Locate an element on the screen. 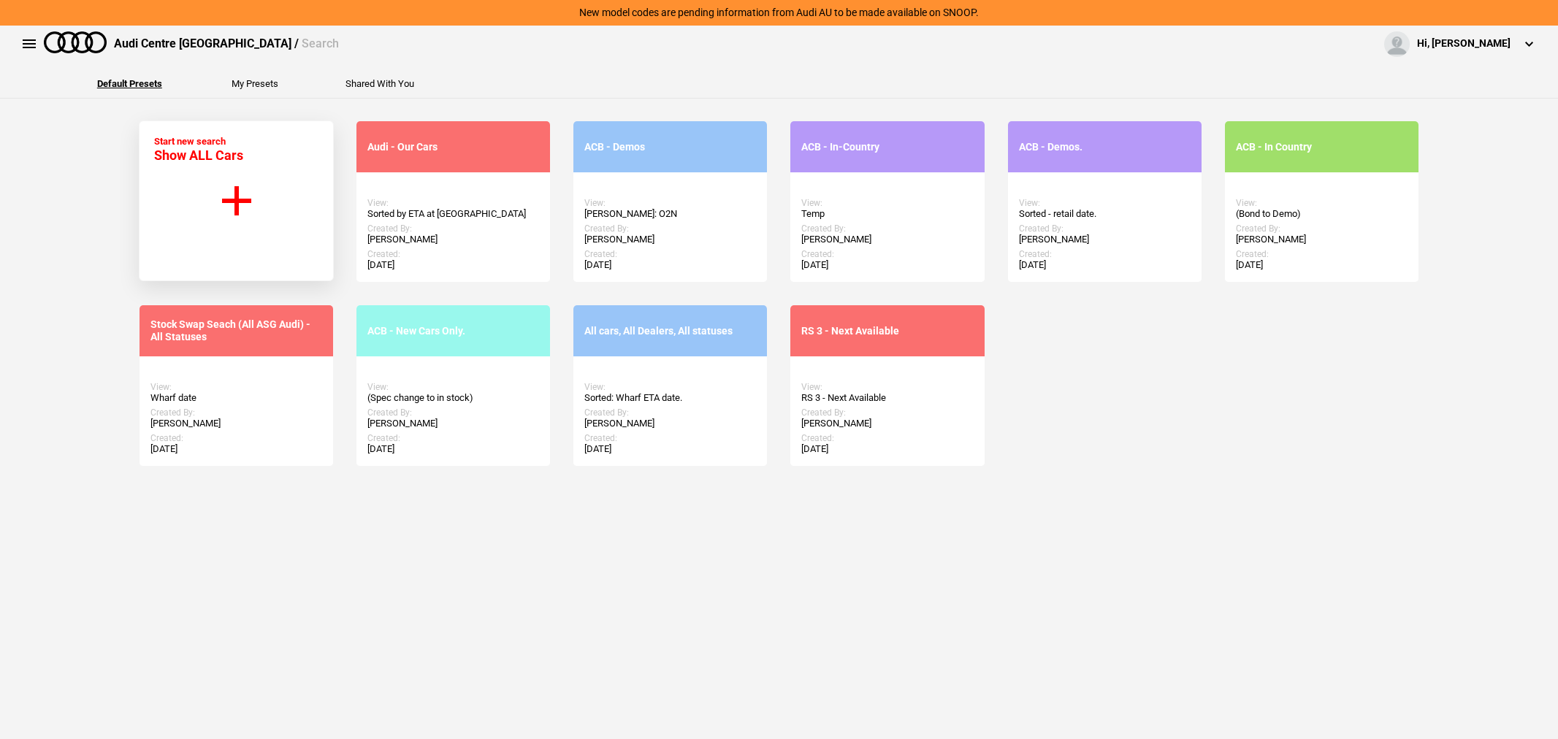  div: Audi - Our Cars is located at coordinates (453, 147).